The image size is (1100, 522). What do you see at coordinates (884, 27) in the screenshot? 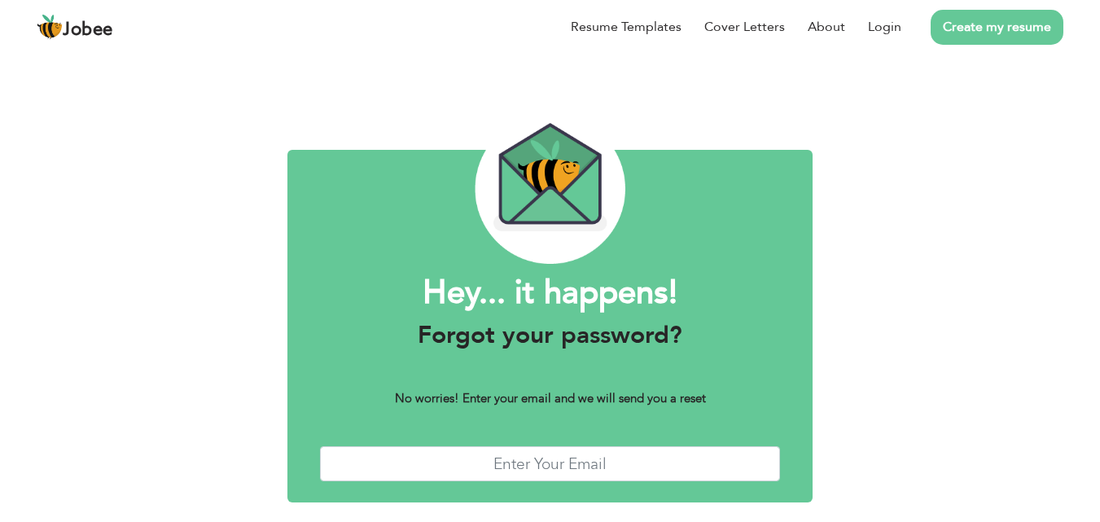
I see `a: Login` at bounding box center [884, 27].